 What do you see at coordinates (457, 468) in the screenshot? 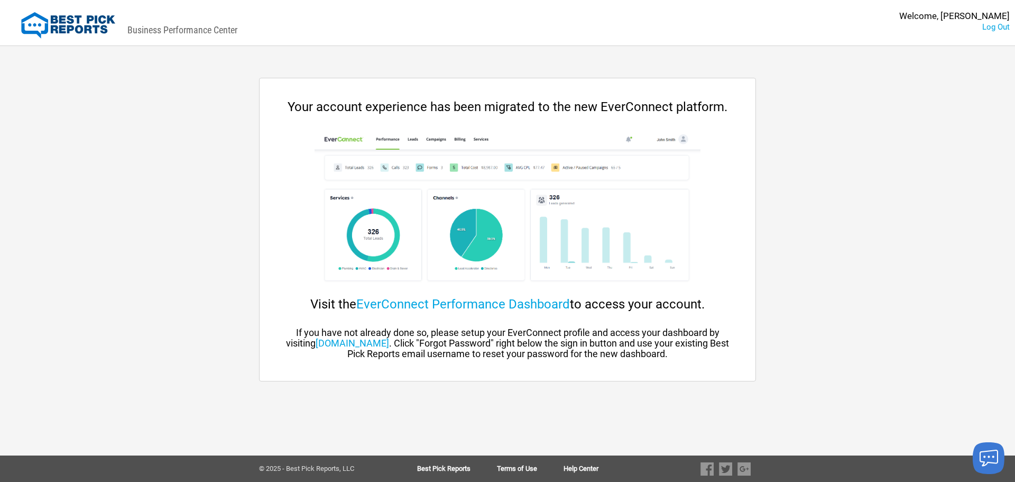
I see `a: Best Pick Reports` at bounding box center [457, 468].